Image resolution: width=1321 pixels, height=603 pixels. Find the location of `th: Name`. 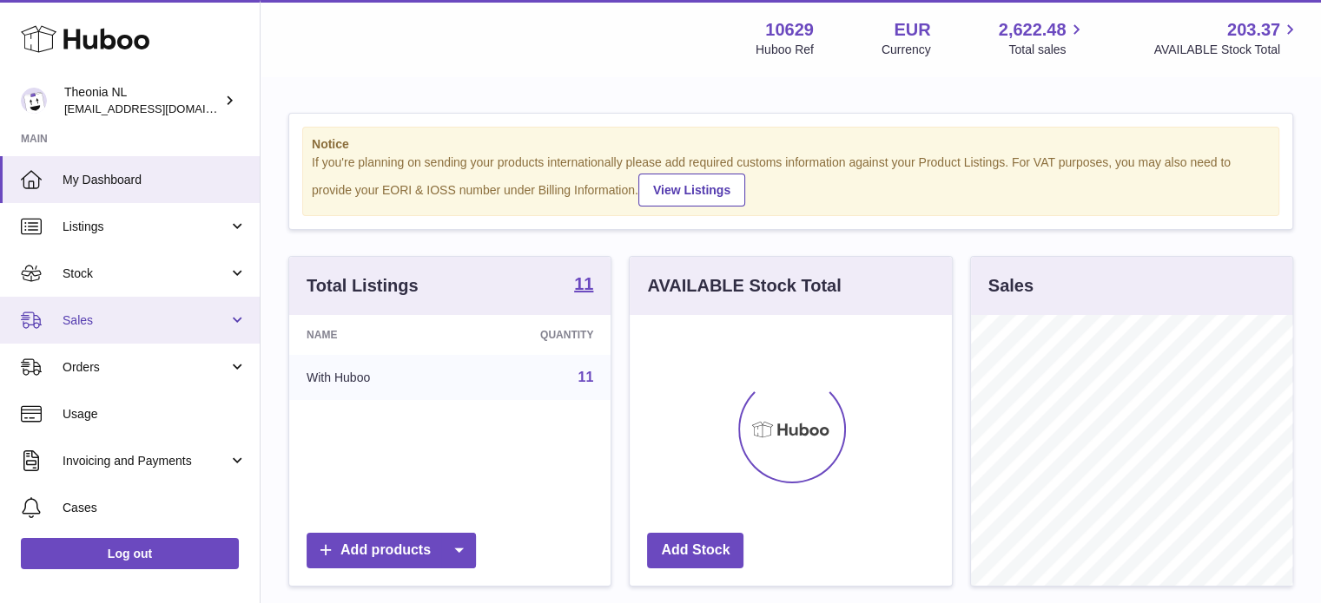

th: Name is located at coordinates (373, 335).